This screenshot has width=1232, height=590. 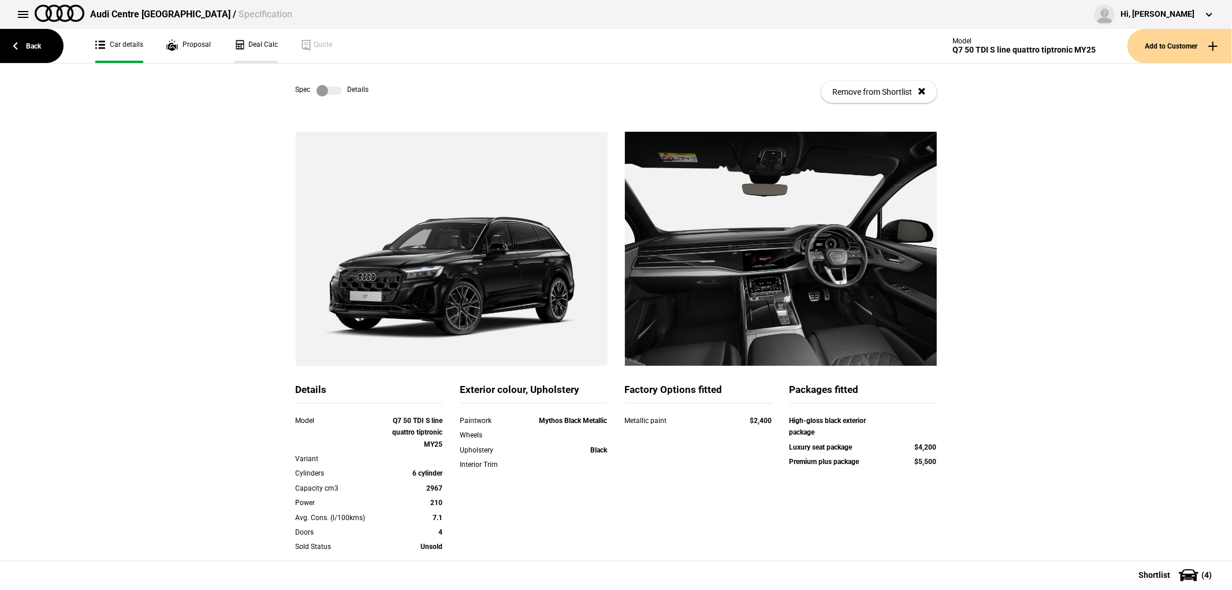 I want to click on a: Car details, so click(x=119, y=46).